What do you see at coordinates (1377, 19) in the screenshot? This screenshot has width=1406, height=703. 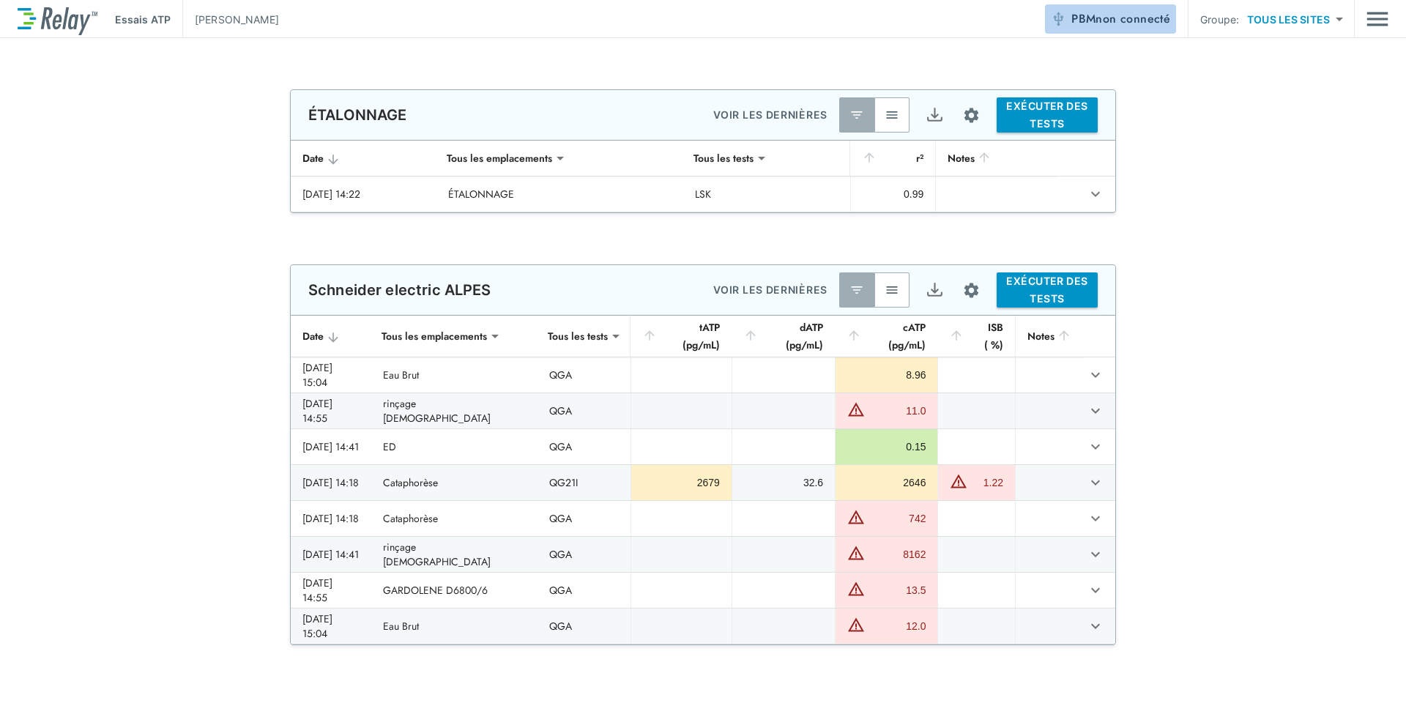 I see `button: Menu principal` at bounding box center [1377, 19].